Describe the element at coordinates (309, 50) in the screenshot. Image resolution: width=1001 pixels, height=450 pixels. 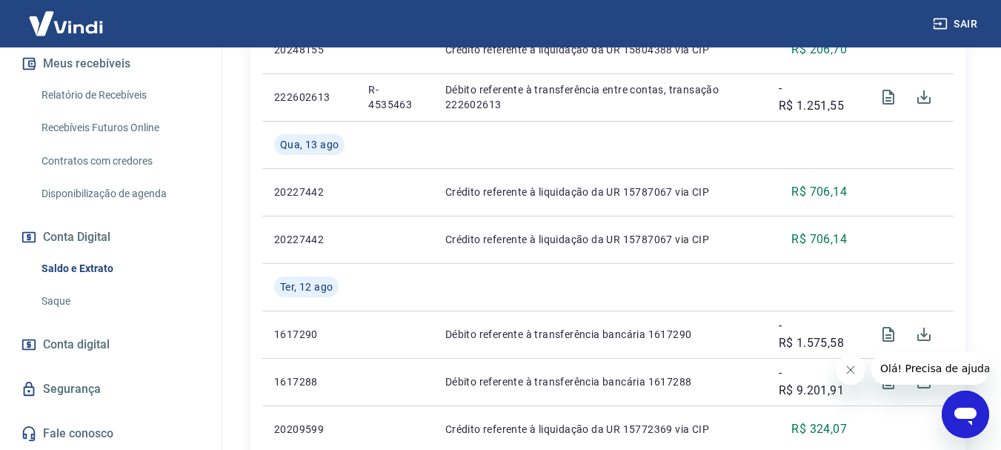
I see `p: 20248155` at that location.